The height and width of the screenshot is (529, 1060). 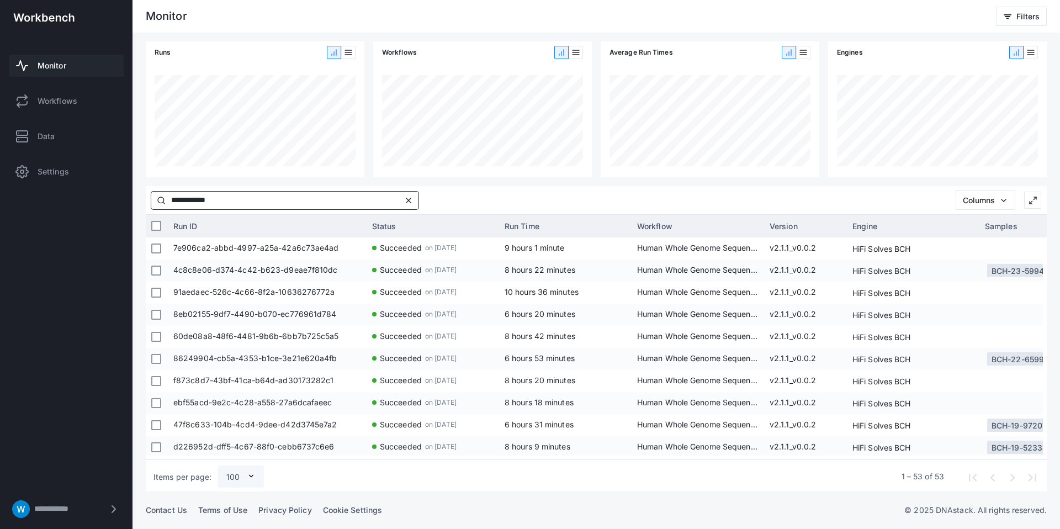 I want to click on span: 8 hours 9 minutes, so click(x=537, y=446).